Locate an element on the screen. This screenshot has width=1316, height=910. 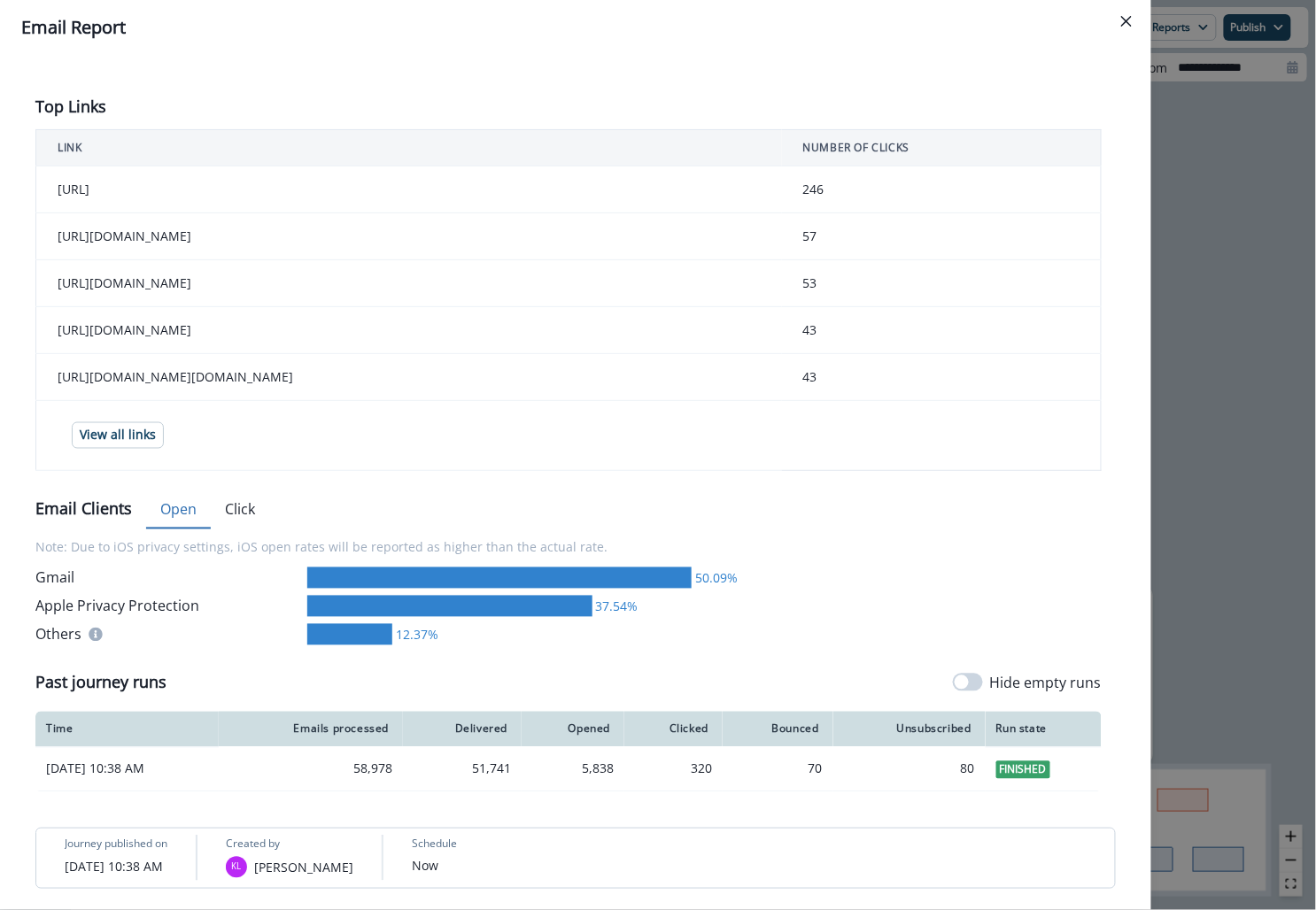
p: Journey published on is located at coordinates (116, 843).